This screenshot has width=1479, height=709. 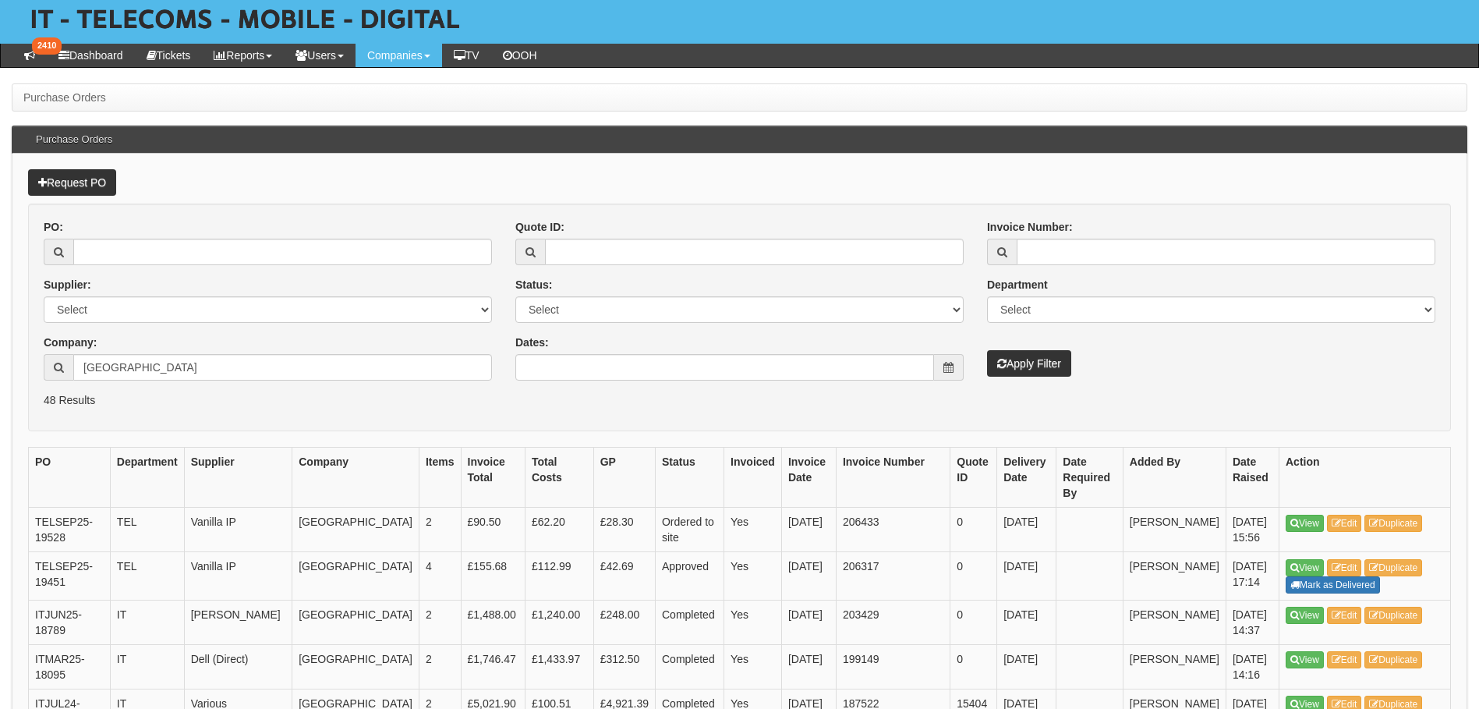 What do you see at coordinates (493, 666) in the screenshot?
I see `td: £1,746.47` at bounding box center [493, 666].